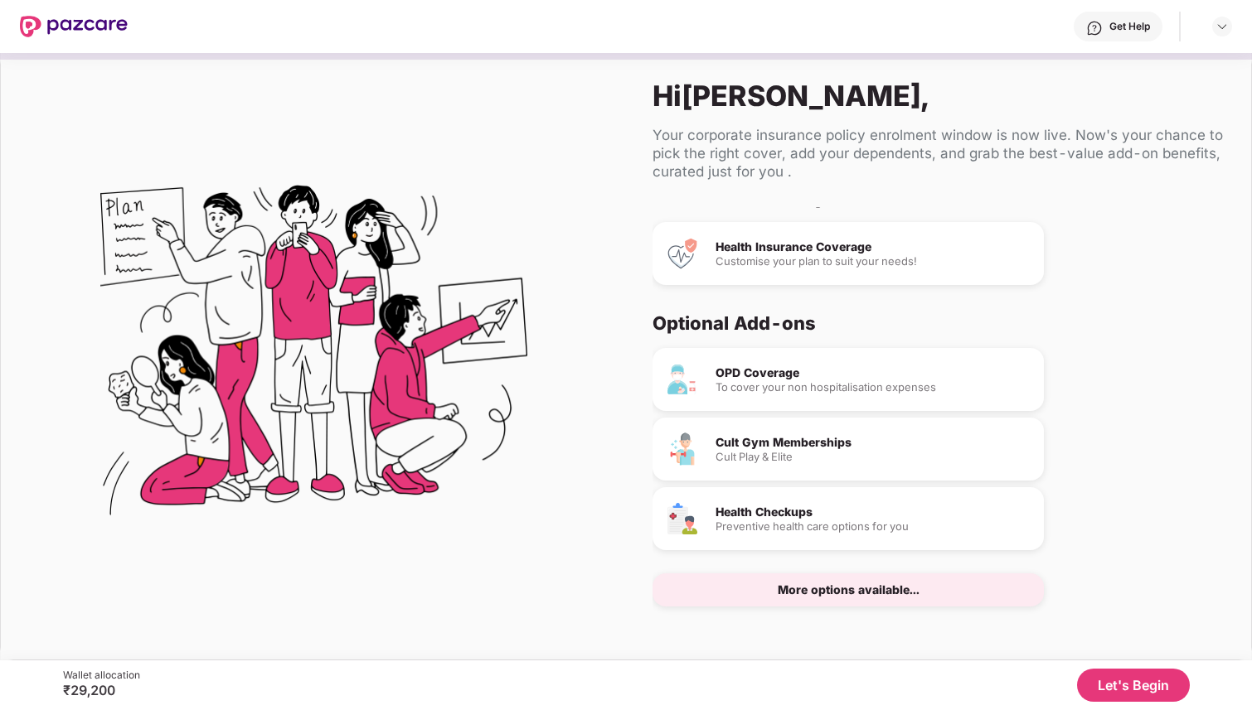 This screenshot has width=1252, height=710. I want to click on div: Preventive health care options for you, so click(873, 526).